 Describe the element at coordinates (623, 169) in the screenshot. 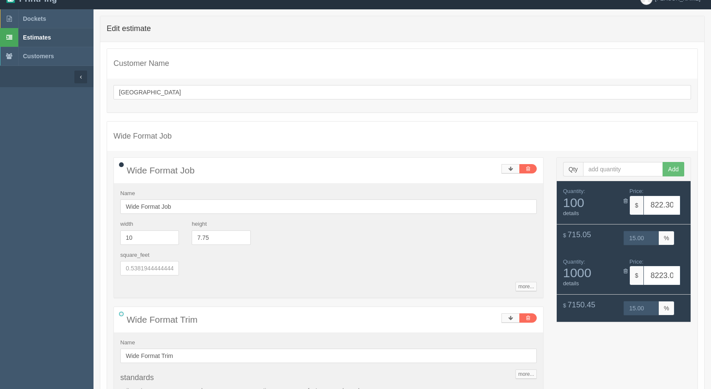

I see `input: add quantity` at that location.